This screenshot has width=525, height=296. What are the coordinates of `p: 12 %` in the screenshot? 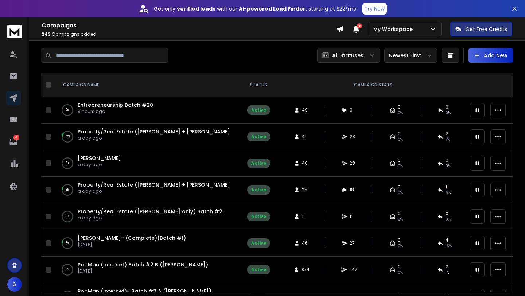 It's located at (67, 137).